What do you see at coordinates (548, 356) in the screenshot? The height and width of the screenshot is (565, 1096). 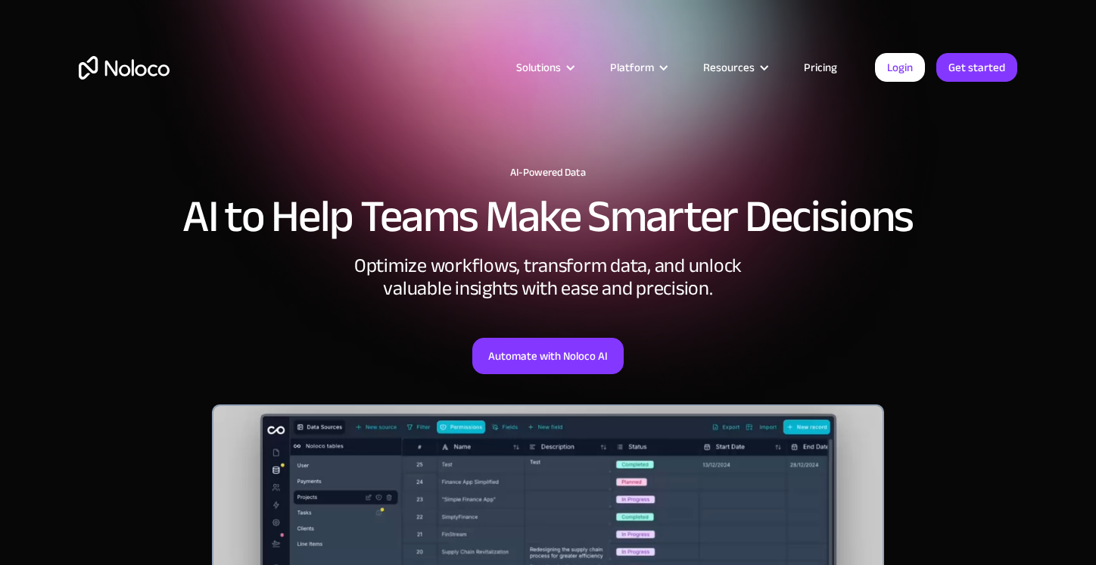 I see `a: Automate with Noloco AI` at bounding box center [548, 356].